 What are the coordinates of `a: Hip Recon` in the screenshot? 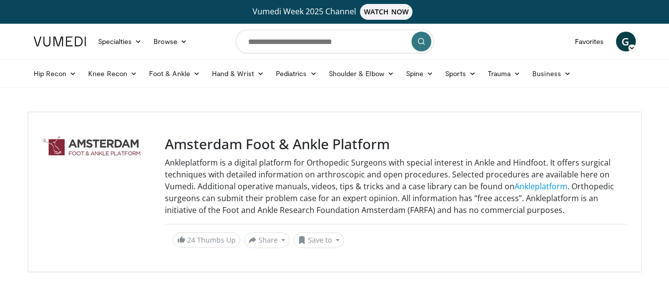 It's located at (55, 74).